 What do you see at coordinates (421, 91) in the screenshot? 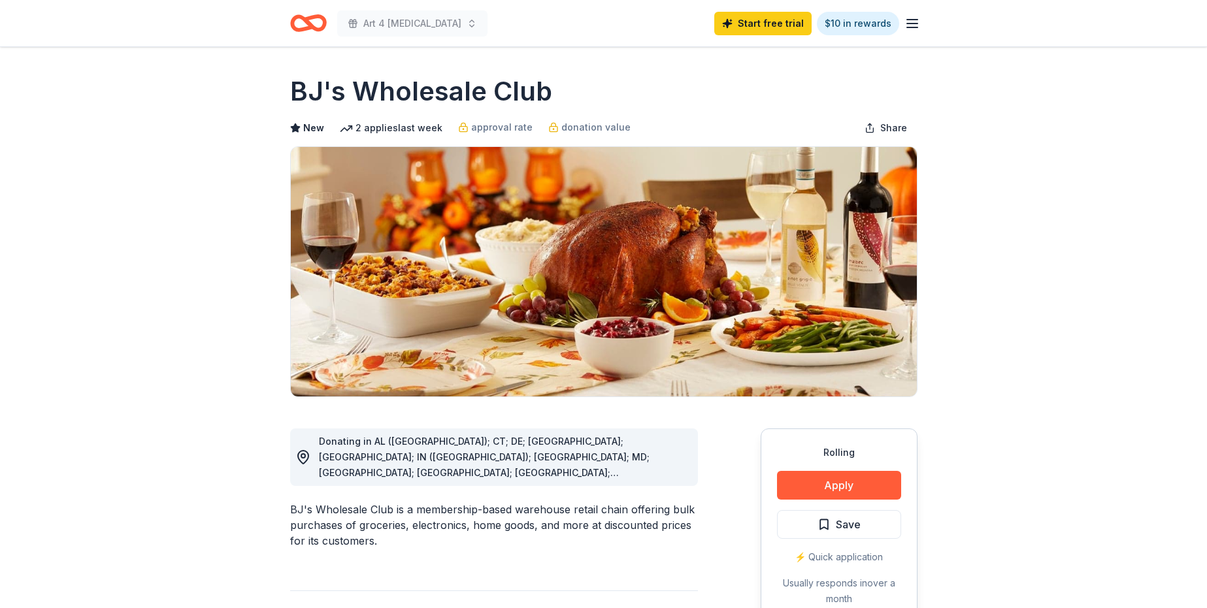
I see `h1: BJ's Wholesale Club` at bounding box center [421, 91].